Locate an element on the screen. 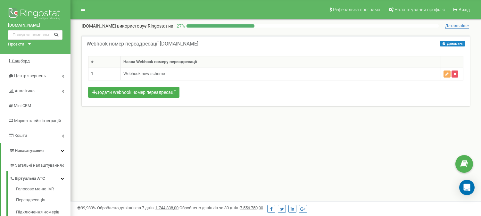  span: Налаштування профілю is located at coordinates (420, 10).